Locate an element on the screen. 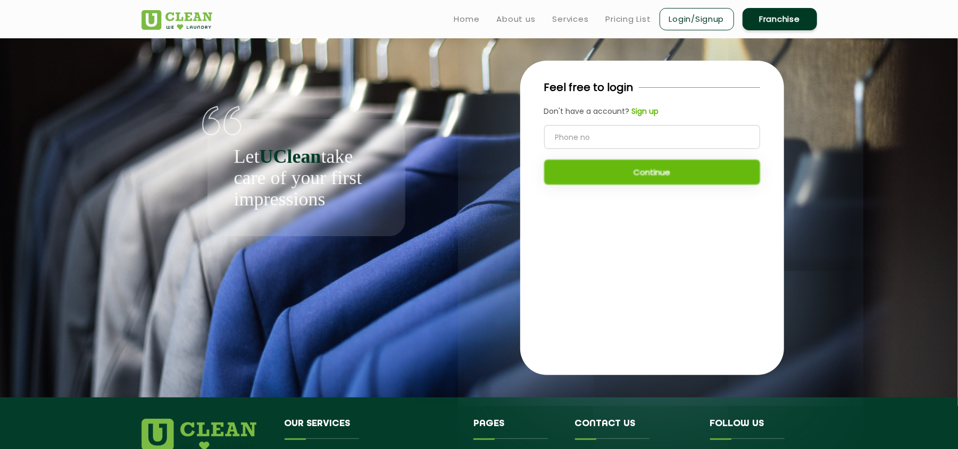 Image resolution: width=958 pixels, height=449 pixels. b: UClean is located at coordinates (290, 156).